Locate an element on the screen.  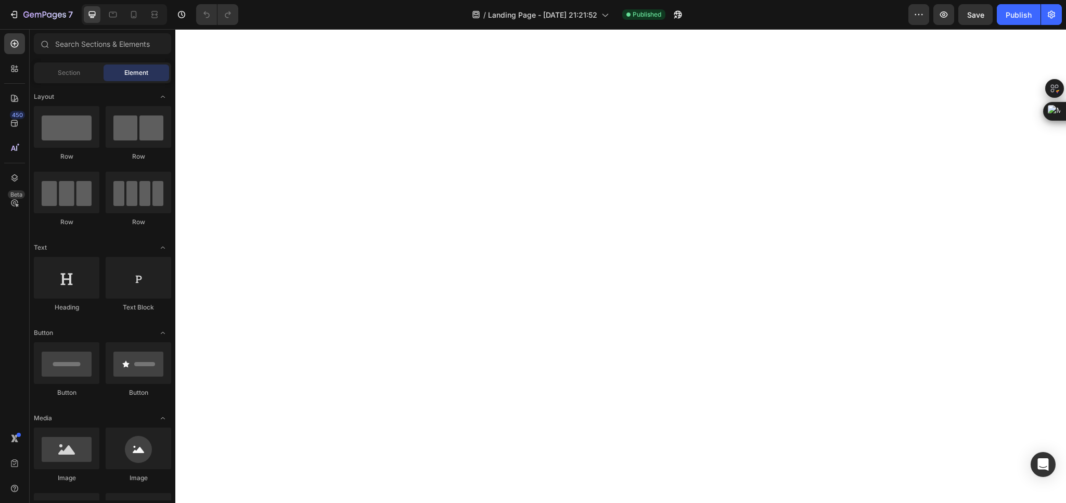
div: Publish is located at coordinates (1018, 15).